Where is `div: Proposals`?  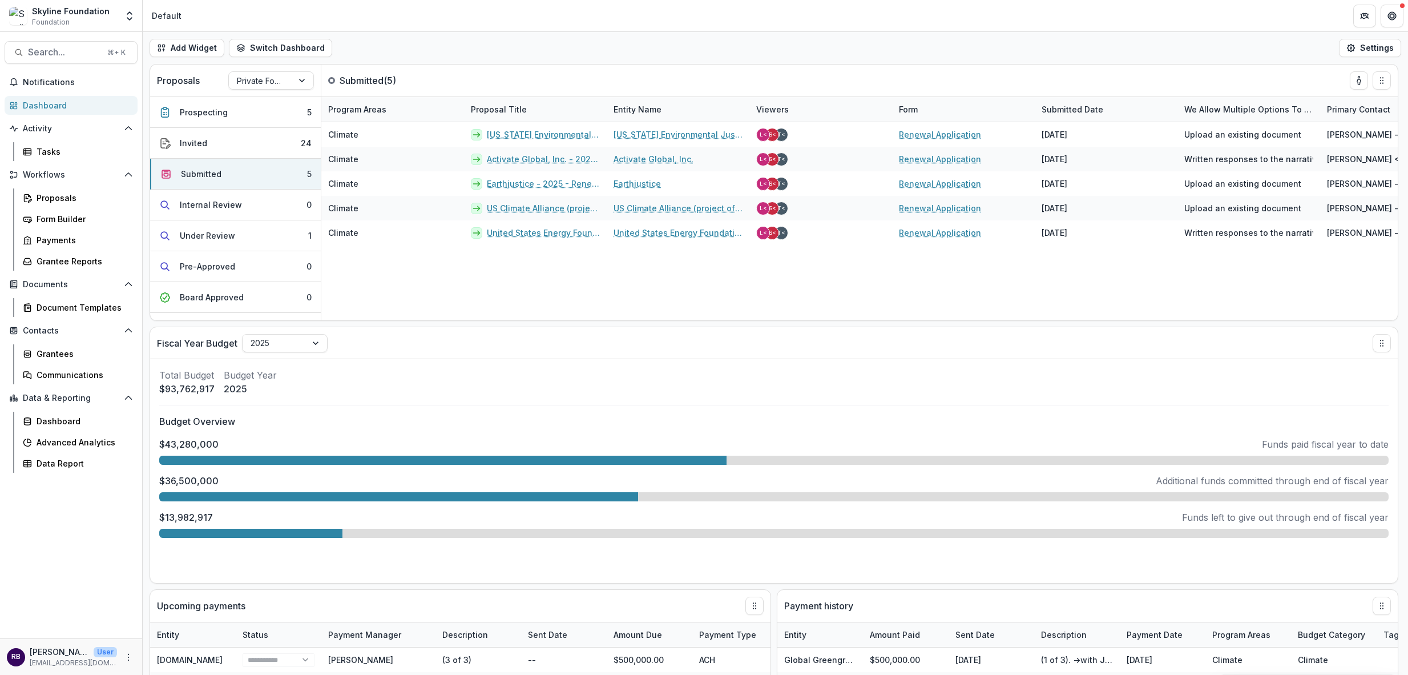 div: Proposals is located at coordinates (82, 198).